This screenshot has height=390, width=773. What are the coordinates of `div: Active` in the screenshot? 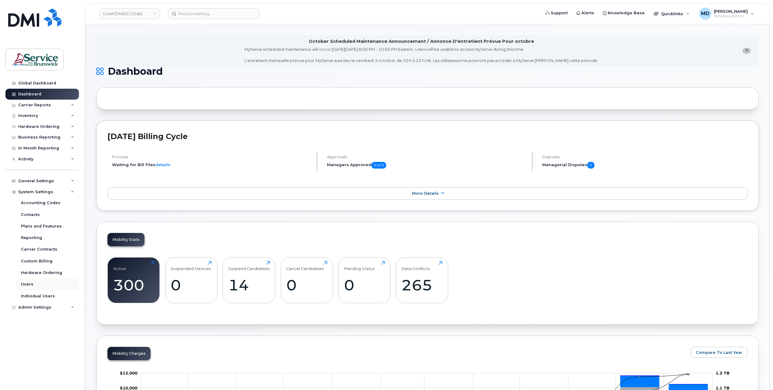 It's located at (120, 266).